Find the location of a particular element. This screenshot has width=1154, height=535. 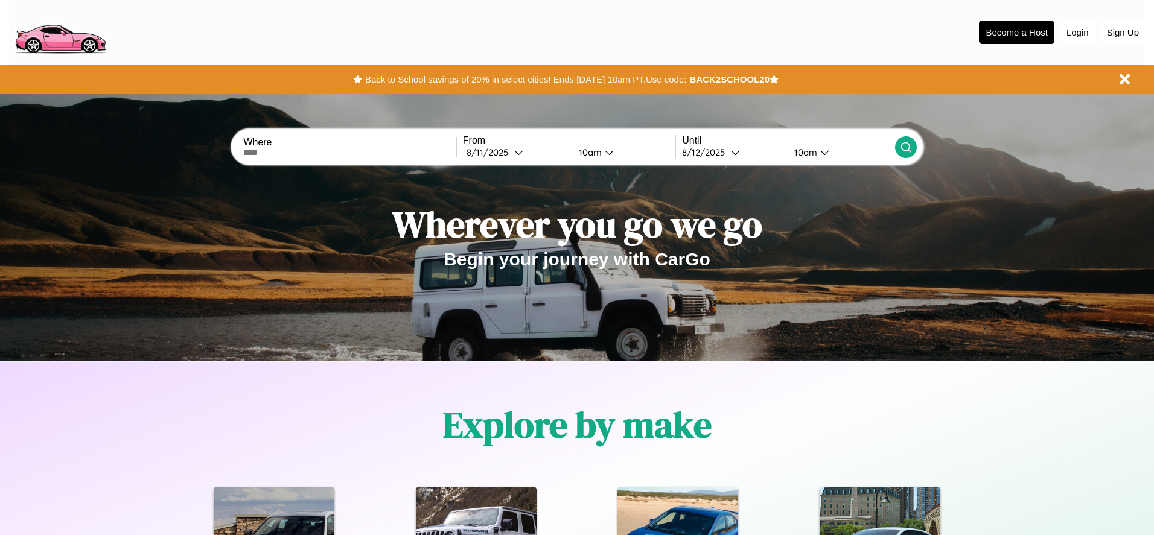

label: Until is located at coordinates (788, 141).